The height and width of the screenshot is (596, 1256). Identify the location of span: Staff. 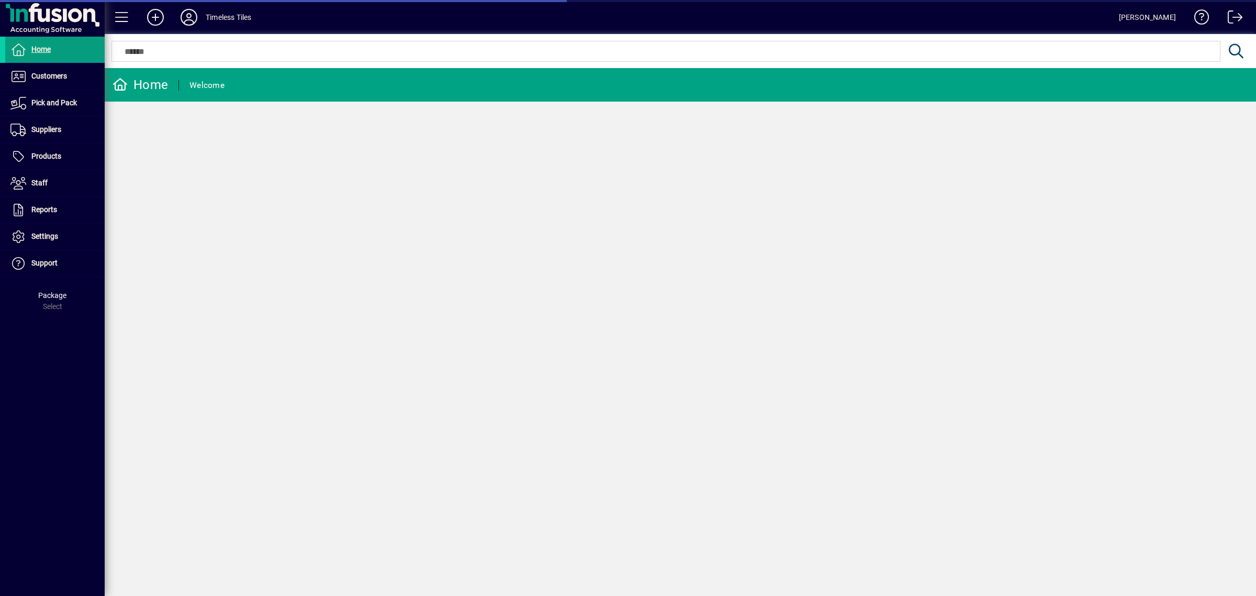
(39, 183).